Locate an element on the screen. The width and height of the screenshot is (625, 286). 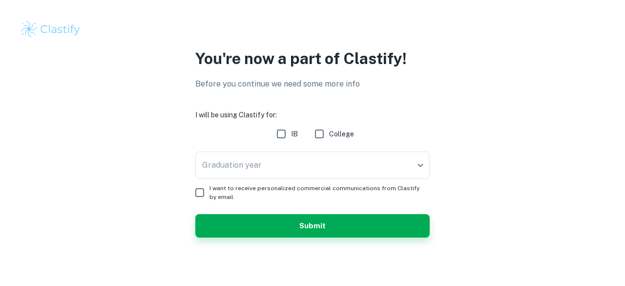
span: I want to receive personalized commercial communications from Clastify by email. is located at coordinates (316, 192).